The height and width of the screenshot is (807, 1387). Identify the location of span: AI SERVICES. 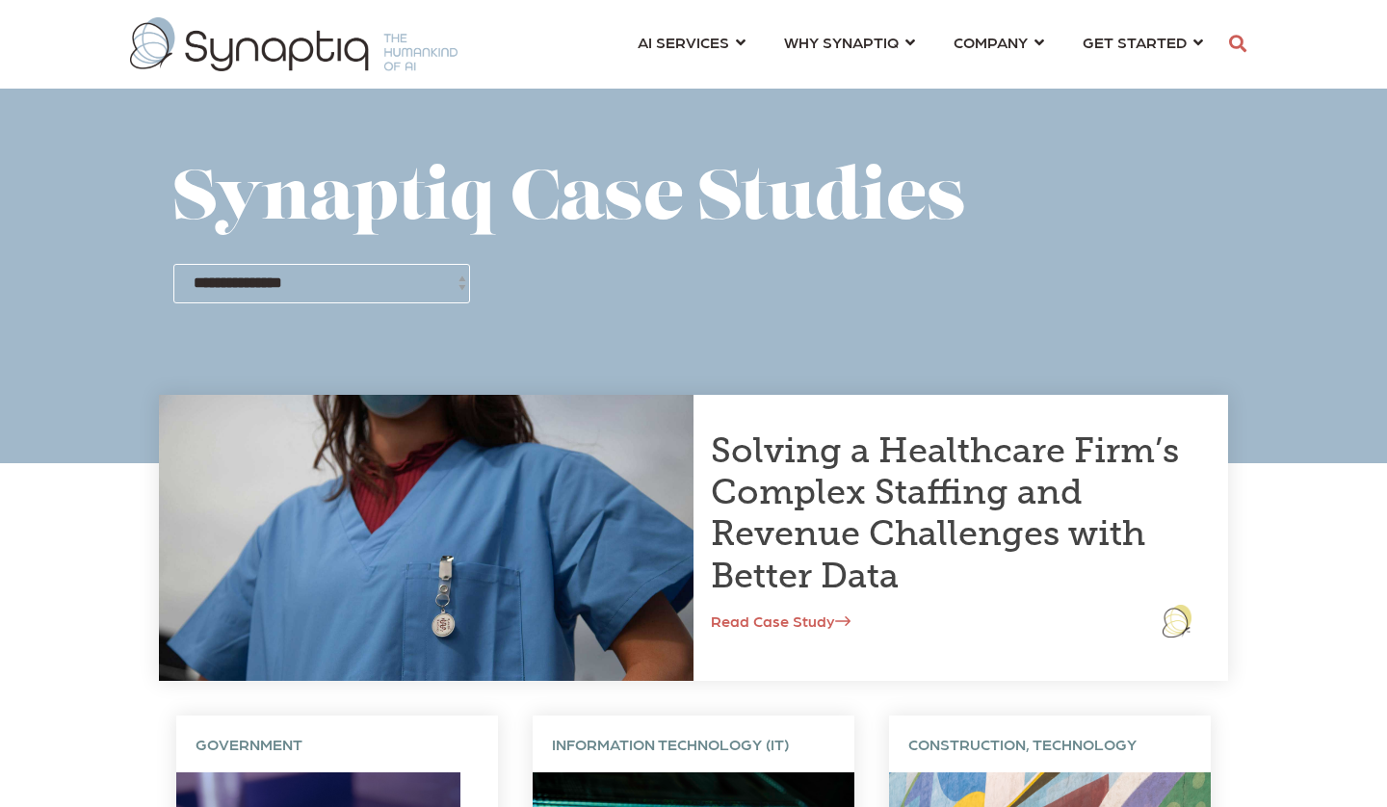
(683, 41).